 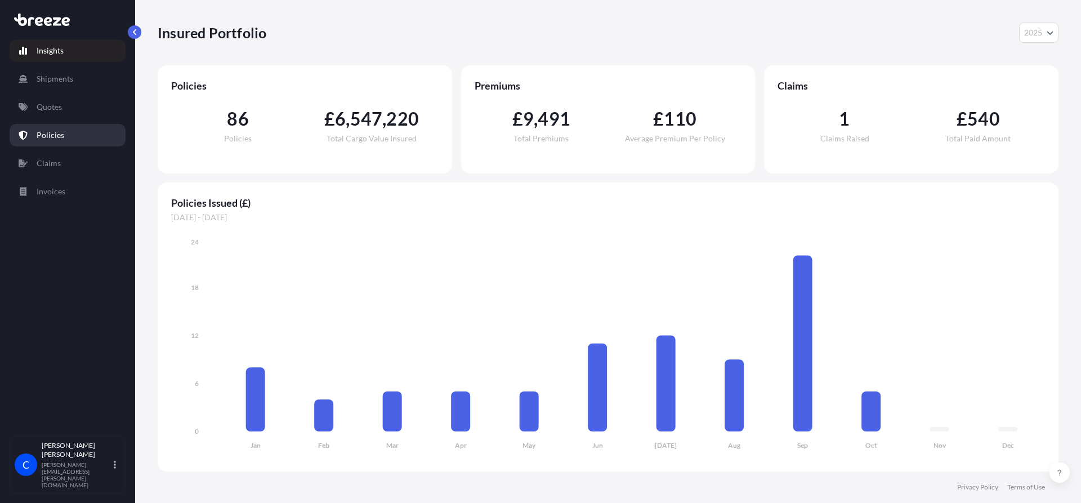 What do you see at coordinates (372, 139) in the screenshot?
I see `span: Total Cargo Value Insured` at bounding box center [372, 139].